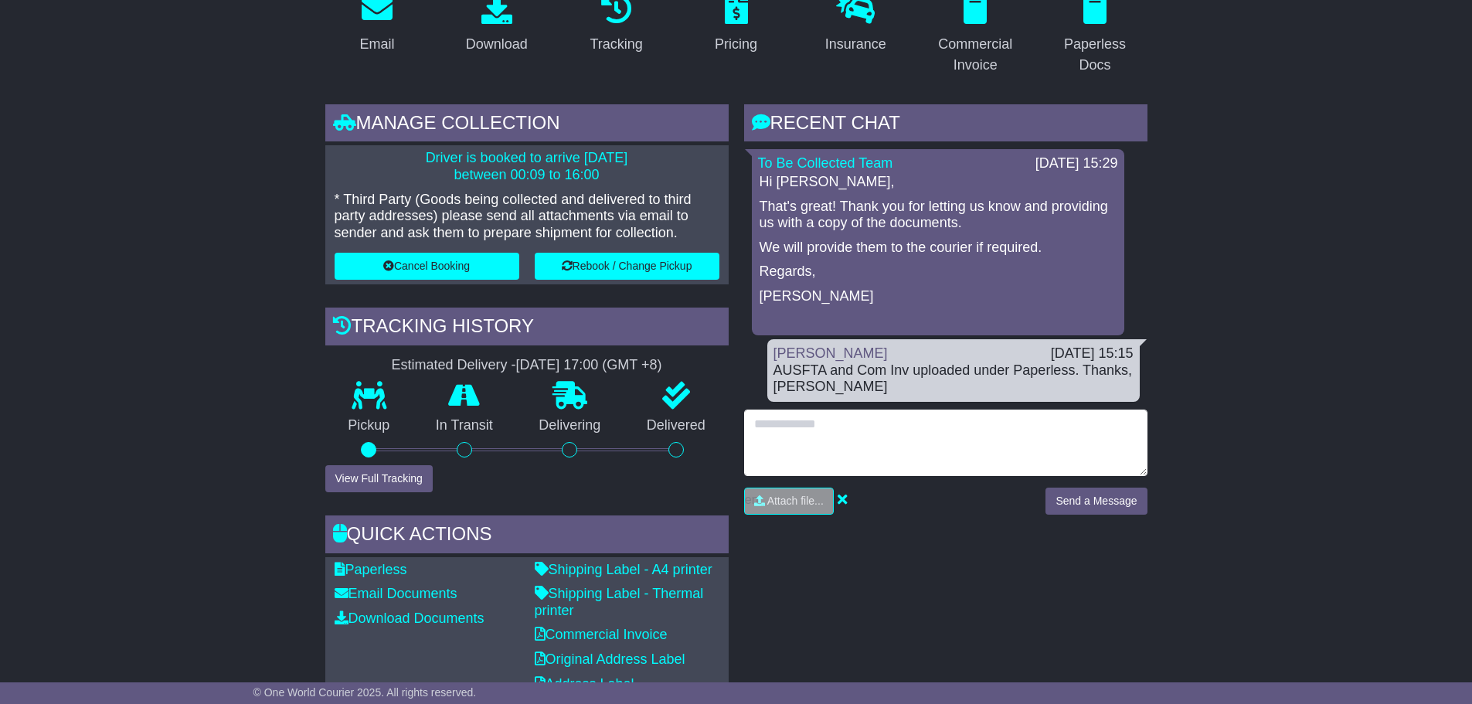 The height and width of the screenshot is (704, 1472). I want to click on a: Shipping Label - A4 printer, so click(624, 570).